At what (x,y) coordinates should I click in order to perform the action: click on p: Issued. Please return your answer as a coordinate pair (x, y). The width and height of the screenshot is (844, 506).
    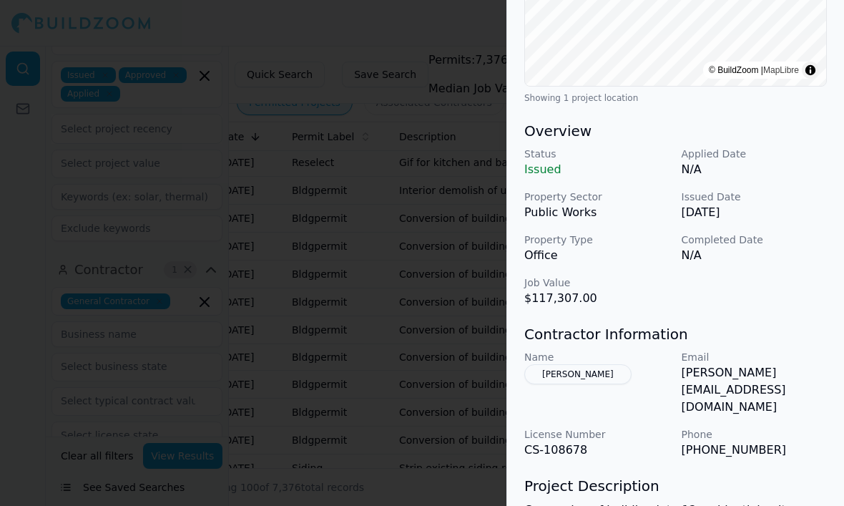
    Looking at the image, I should click on (597, 170).